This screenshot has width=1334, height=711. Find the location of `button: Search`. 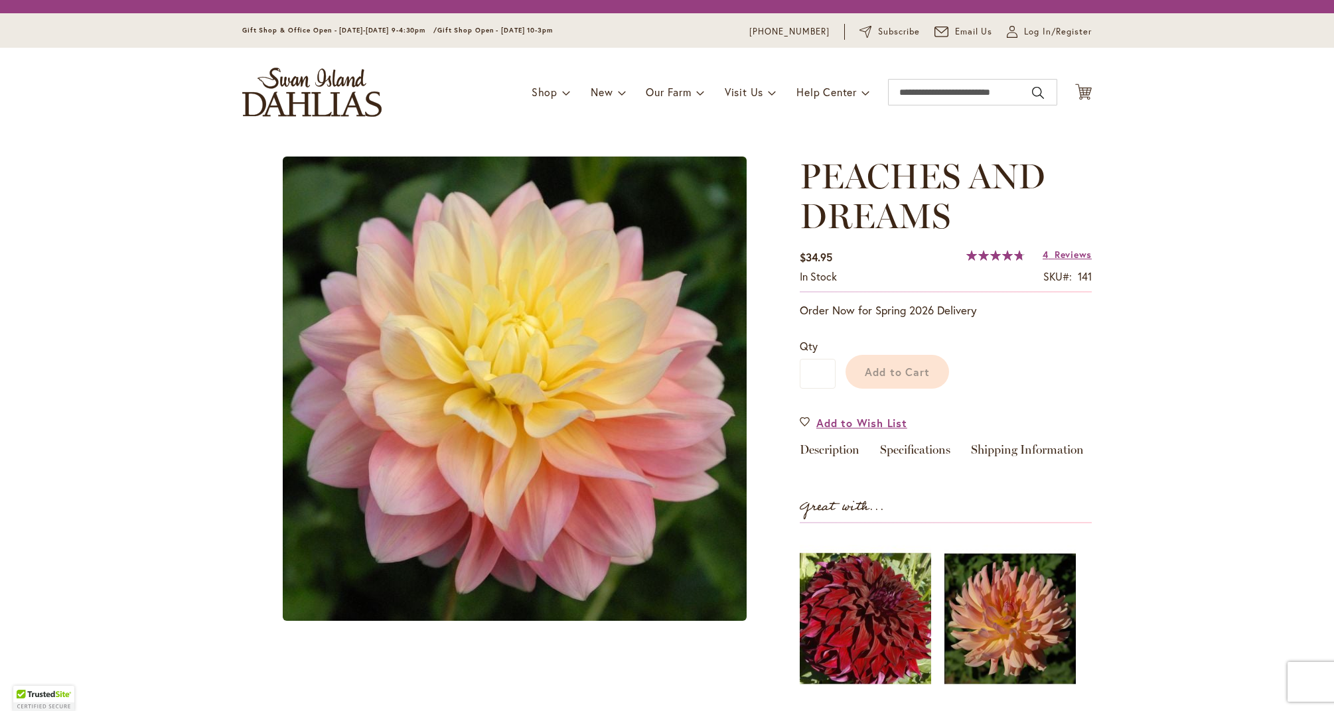

button: Search is located at coordinates (1038, 93).